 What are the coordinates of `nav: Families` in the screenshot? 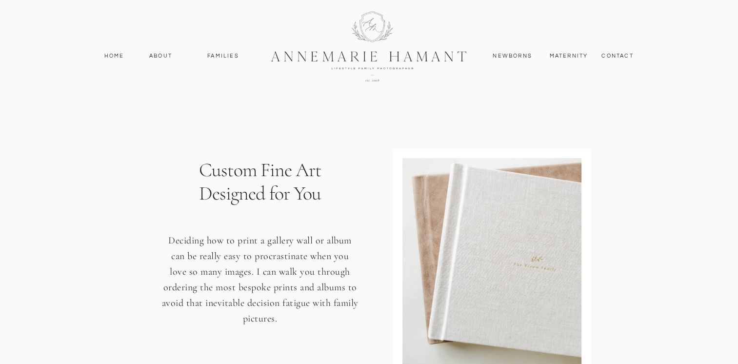 It's located at (223, 56).